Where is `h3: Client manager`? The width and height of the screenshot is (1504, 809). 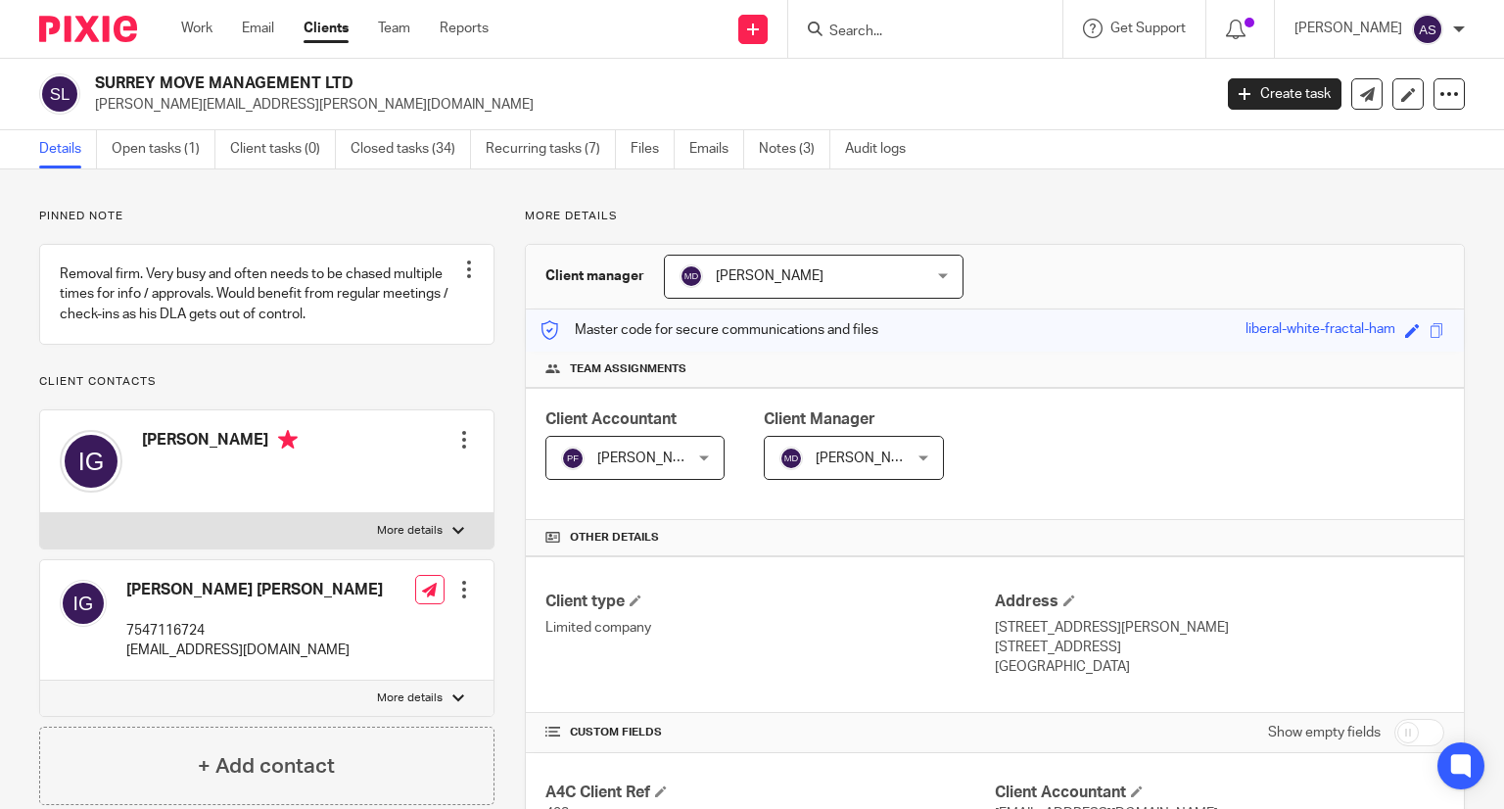 h3: Client manager is located at coordinates (594, 276).